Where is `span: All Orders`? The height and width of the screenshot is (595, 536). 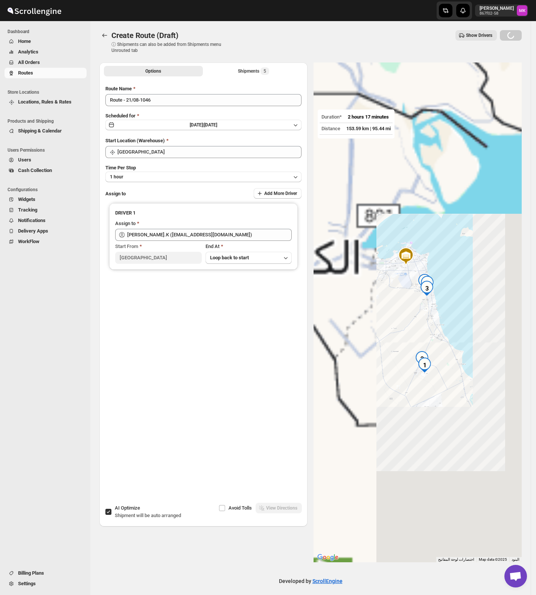
span: All Orders is located at coordinates (29, 62).